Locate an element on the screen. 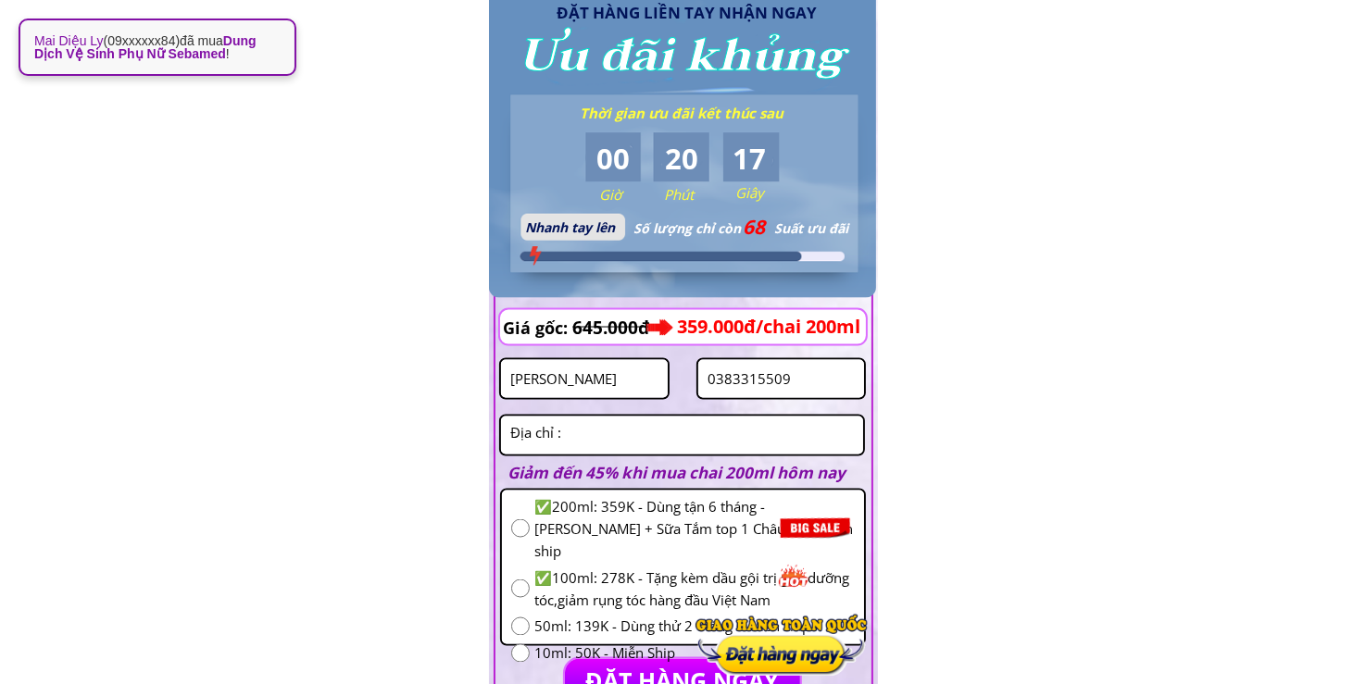 The image size is (1366, 684). span: 10ml: 50K - Miễn Ship is located at coordinates (695, 654).